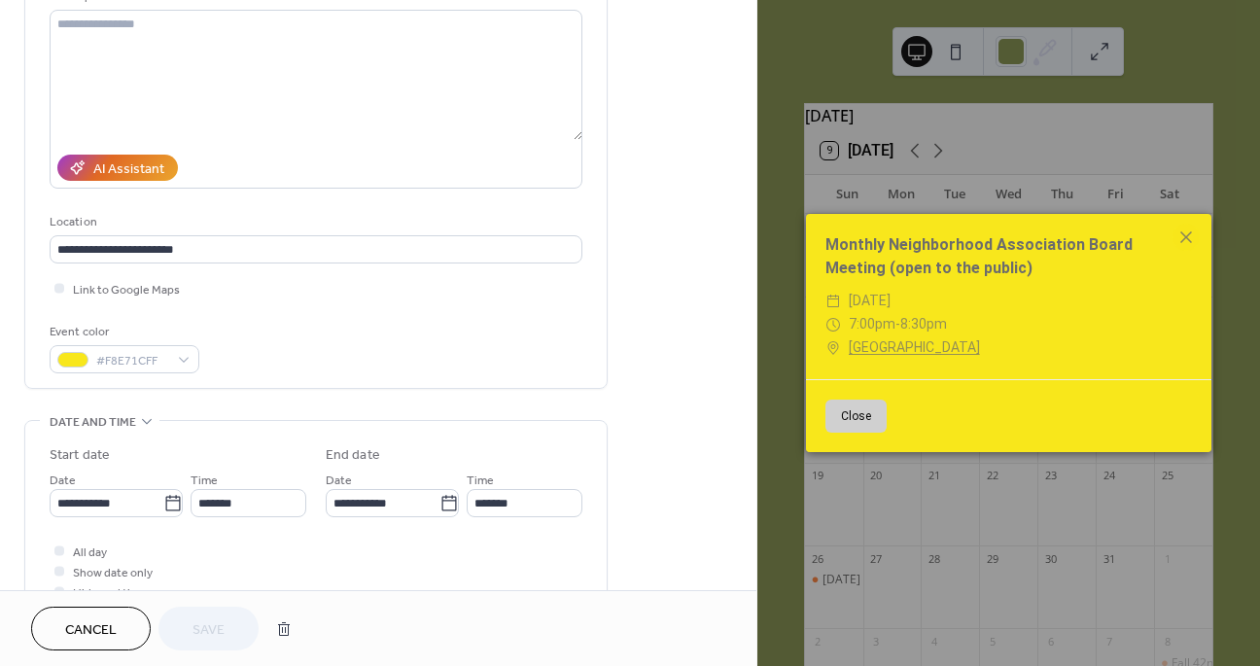 The image size is (1260, 666). Describe the element at coordinates (126, 290) in the screenshot. I see `span: Link to Google Maps` at that location.